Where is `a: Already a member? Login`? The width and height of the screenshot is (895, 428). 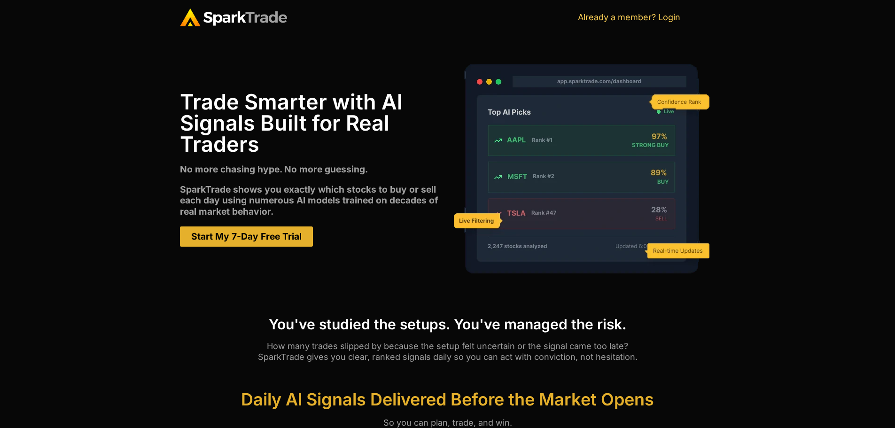
a: Already a member? Login is located at coordinates (629, 17).